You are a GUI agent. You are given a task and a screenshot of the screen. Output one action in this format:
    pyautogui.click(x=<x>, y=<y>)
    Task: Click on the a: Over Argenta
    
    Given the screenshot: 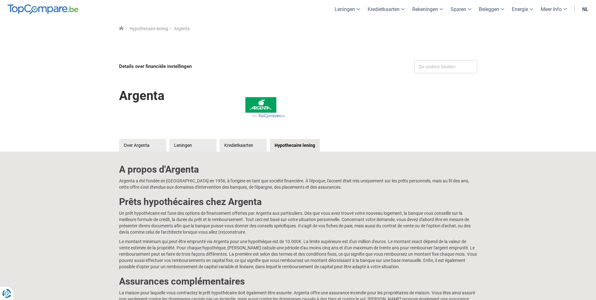 What is the action you would take?
    pyautogui.click(x=143, y=145)
    